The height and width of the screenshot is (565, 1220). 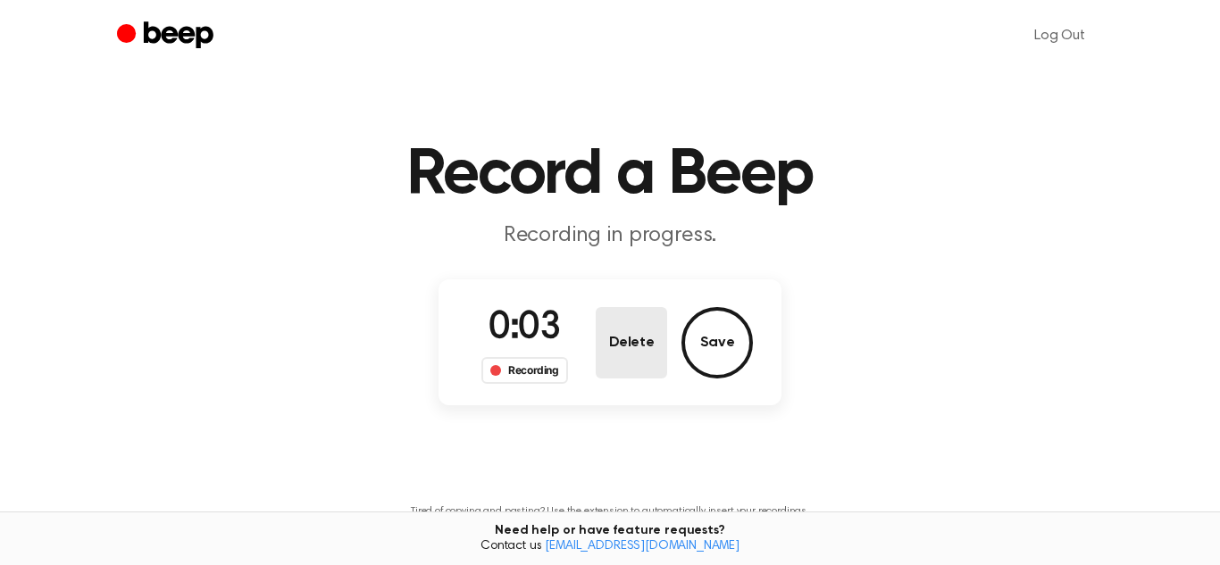 I want to click on span: 0:03, so click(x=524, y=329).